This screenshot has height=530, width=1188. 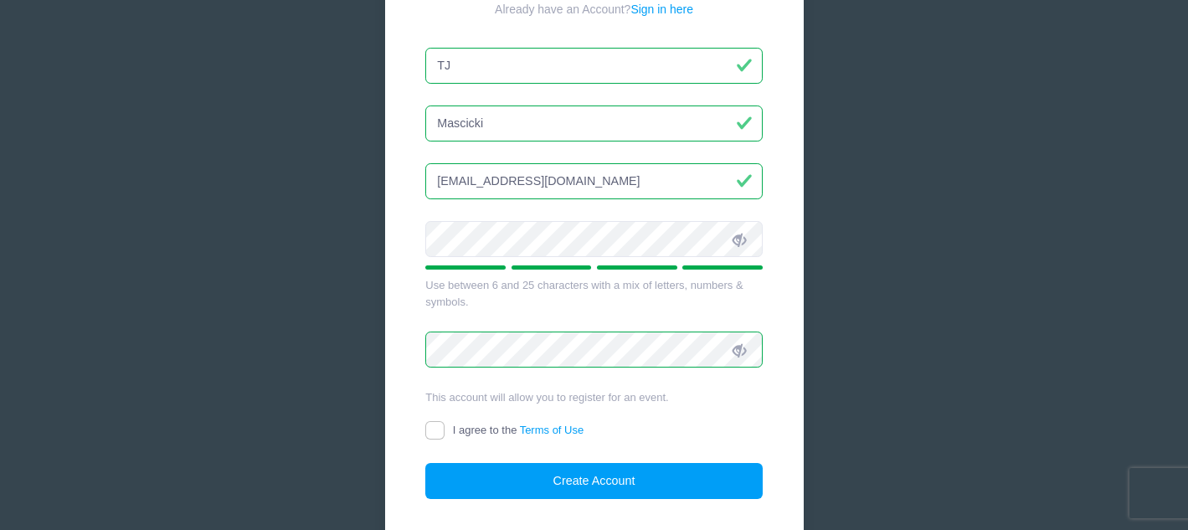 What do you see at coordinates (434, 430) in the screenshot?
I see `input: I agree to theTerms of Use` at bounding box center [434, 430].